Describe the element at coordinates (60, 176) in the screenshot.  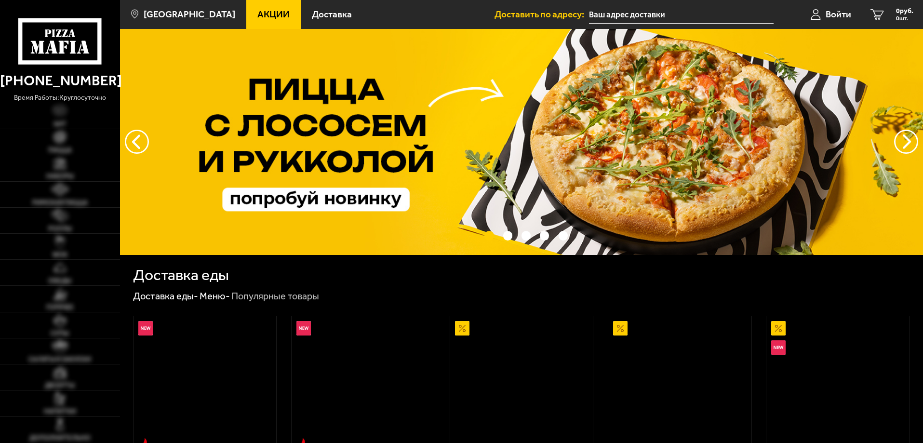
I see `span: Наборы` at that location.